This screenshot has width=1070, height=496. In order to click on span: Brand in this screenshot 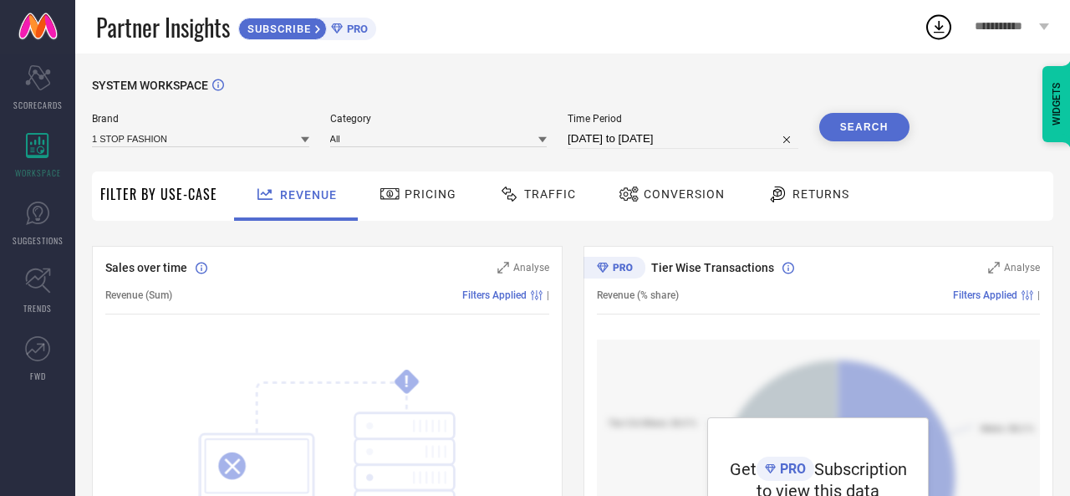, I will do `click(201, 119)`.